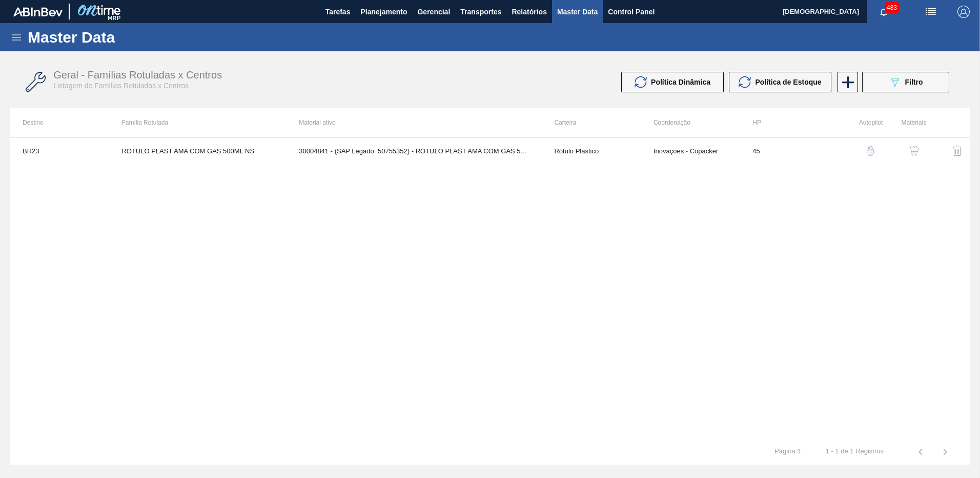 This screenshot has height=478, width=980. Describe the element at coordinates (854, 447) in the screenshot. I see `td: 1 - 1 de 1 Registros` at that location.